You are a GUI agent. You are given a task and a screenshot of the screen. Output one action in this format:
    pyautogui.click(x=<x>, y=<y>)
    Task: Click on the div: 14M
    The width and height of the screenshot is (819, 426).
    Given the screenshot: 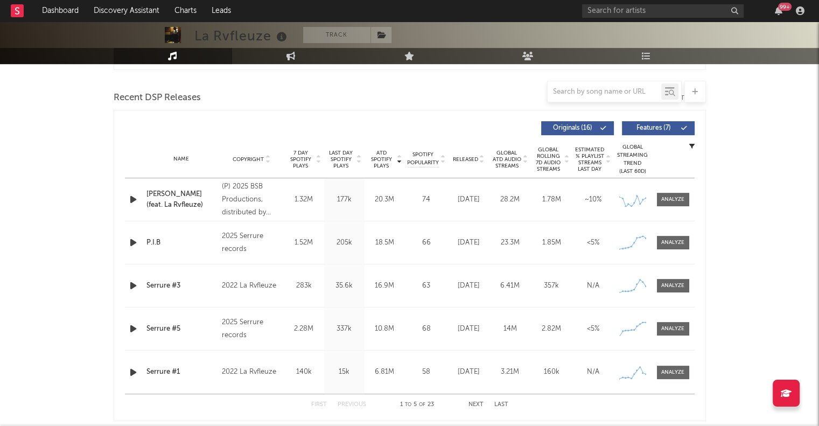 What is the action you would take?
    pyautogui.click(x=510, y=329)
    